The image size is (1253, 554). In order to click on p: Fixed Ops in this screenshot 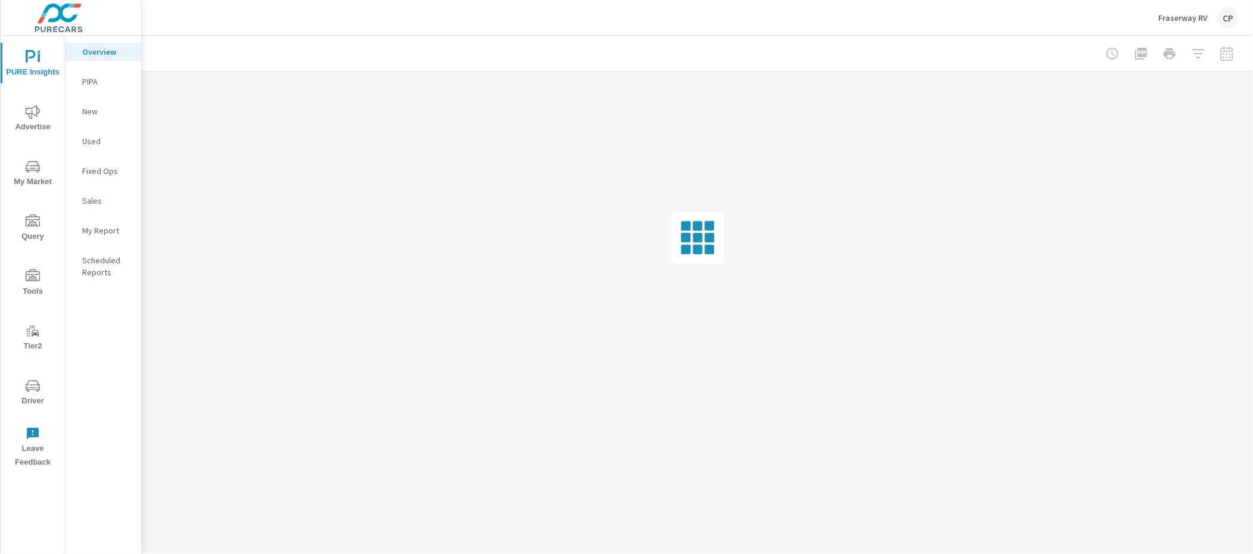, I will do `click(107, 171)`.